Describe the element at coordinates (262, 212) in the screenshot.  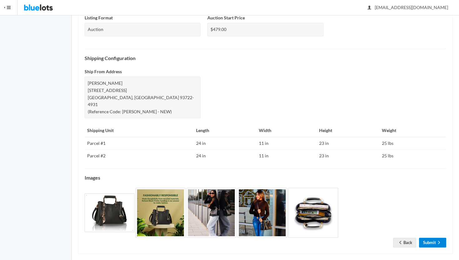
I see `img: 35ee40a1-4f67-4ea1-bd51-f412fe6d1887-1731135556.jpg` at that location.